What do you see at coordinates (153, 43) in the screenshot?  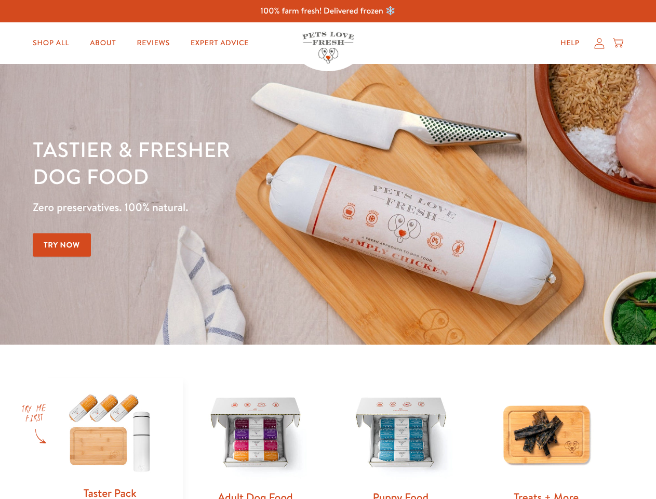 I see `a: Reviews` at bounding box center [153, 43].